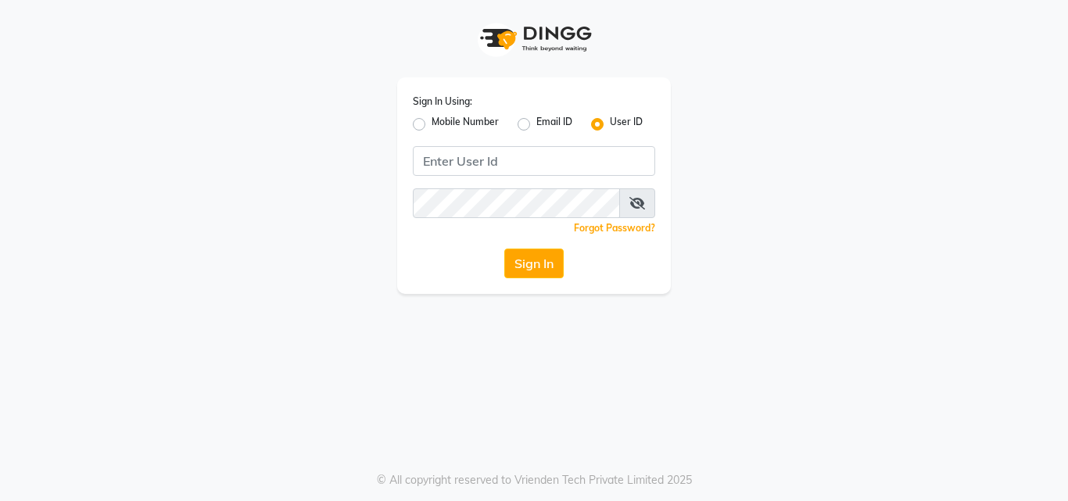 The width and height of the screenshot is (1068, 501). I want to click on label: Email ID, so click(554, 124).